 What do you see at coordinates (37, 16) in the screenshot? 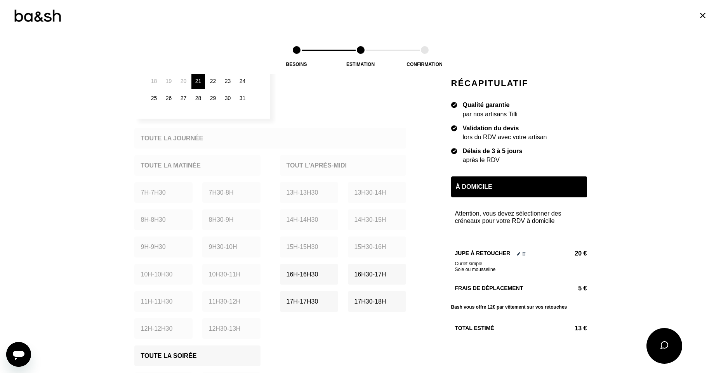
I see `img: Logo ba&sh by Tilli` at bounding box center [37, 16].